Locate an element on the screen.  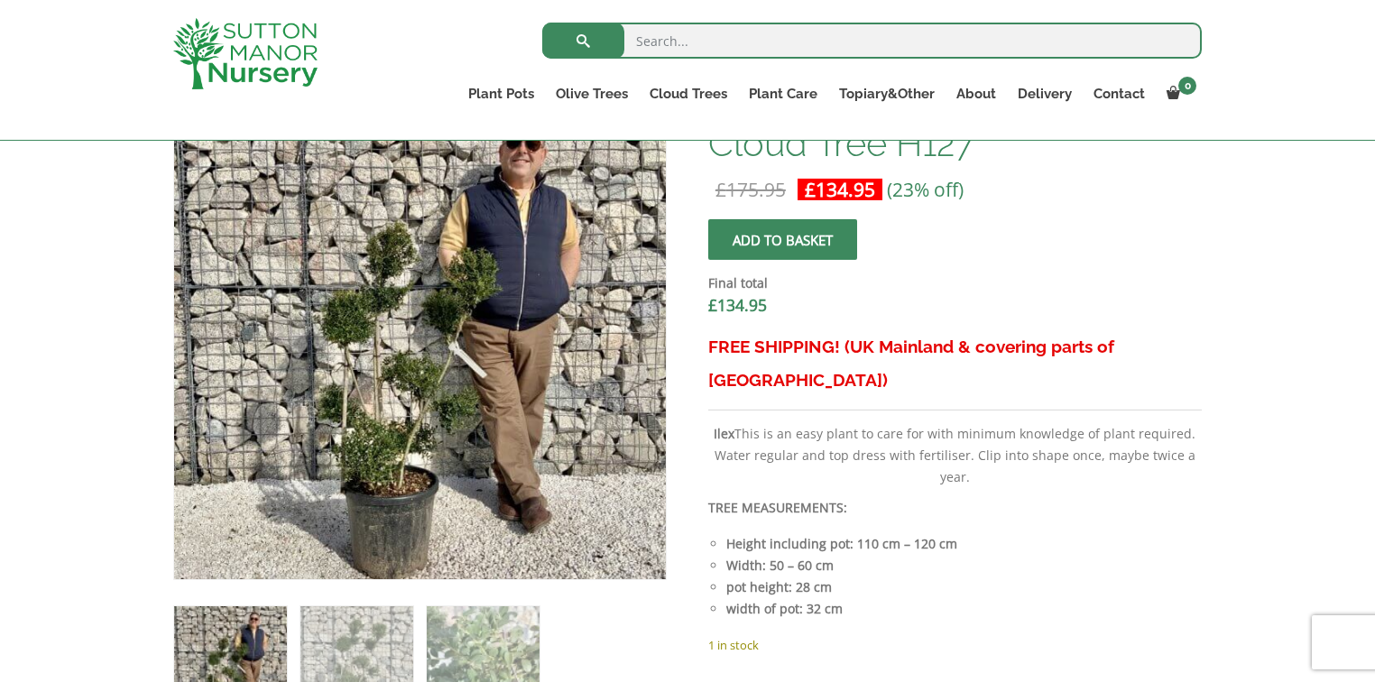
dt: Final total is located at coordinates (954, 283).